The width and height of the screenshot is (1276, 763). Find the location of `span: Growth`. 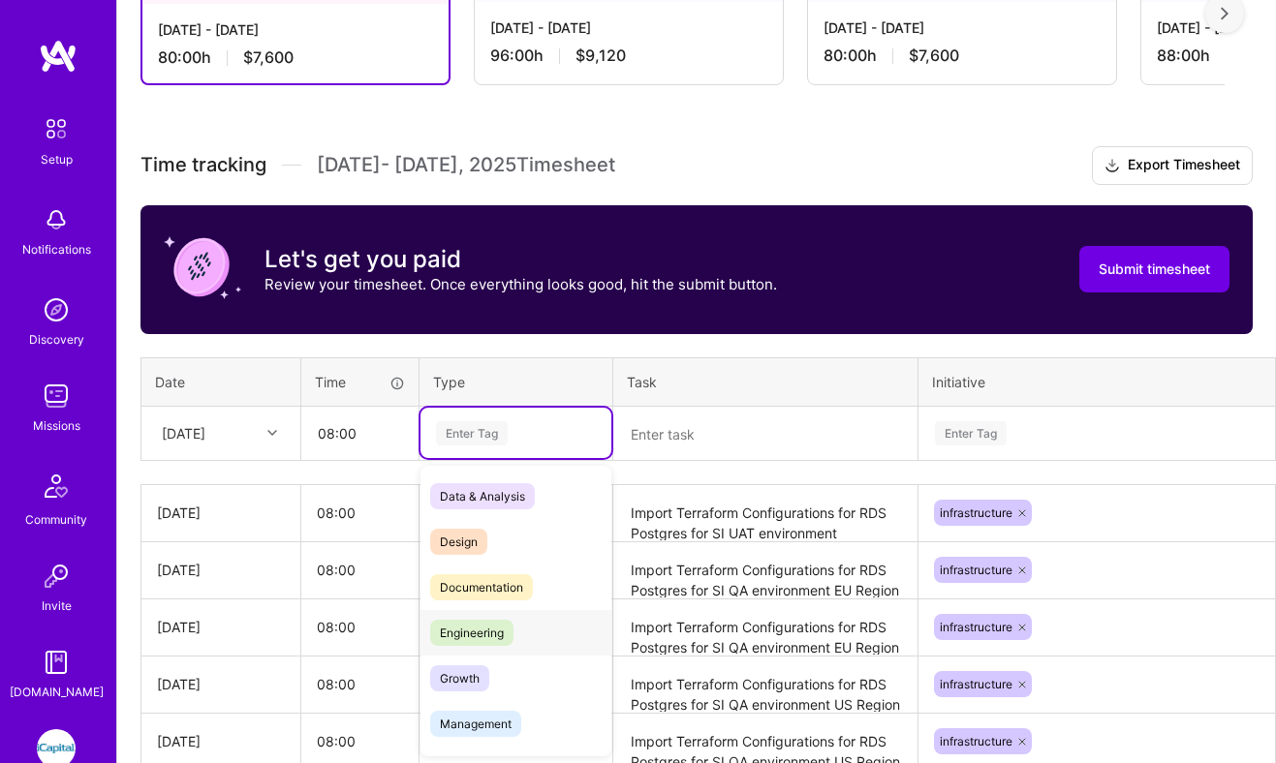

span: Growth is located at coordinates (459, 678).